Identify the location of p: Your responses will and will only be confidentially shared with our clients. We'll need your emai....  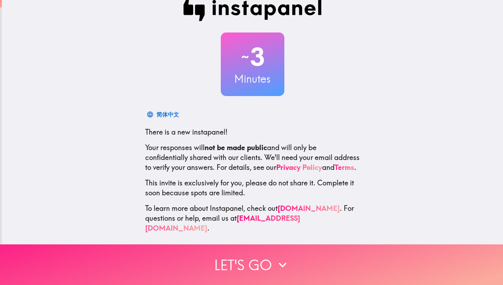
(252, 157).